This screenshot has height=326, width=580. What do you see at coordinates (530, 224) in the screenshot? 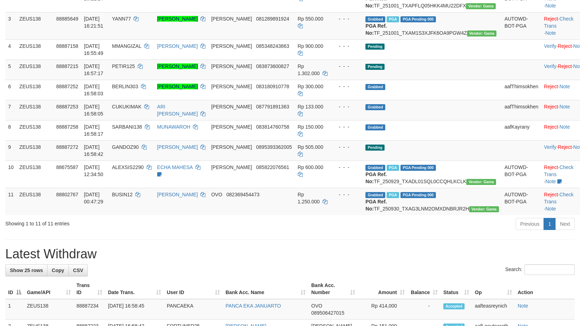
I see `a: Previous` at bounding box center [530, 224].